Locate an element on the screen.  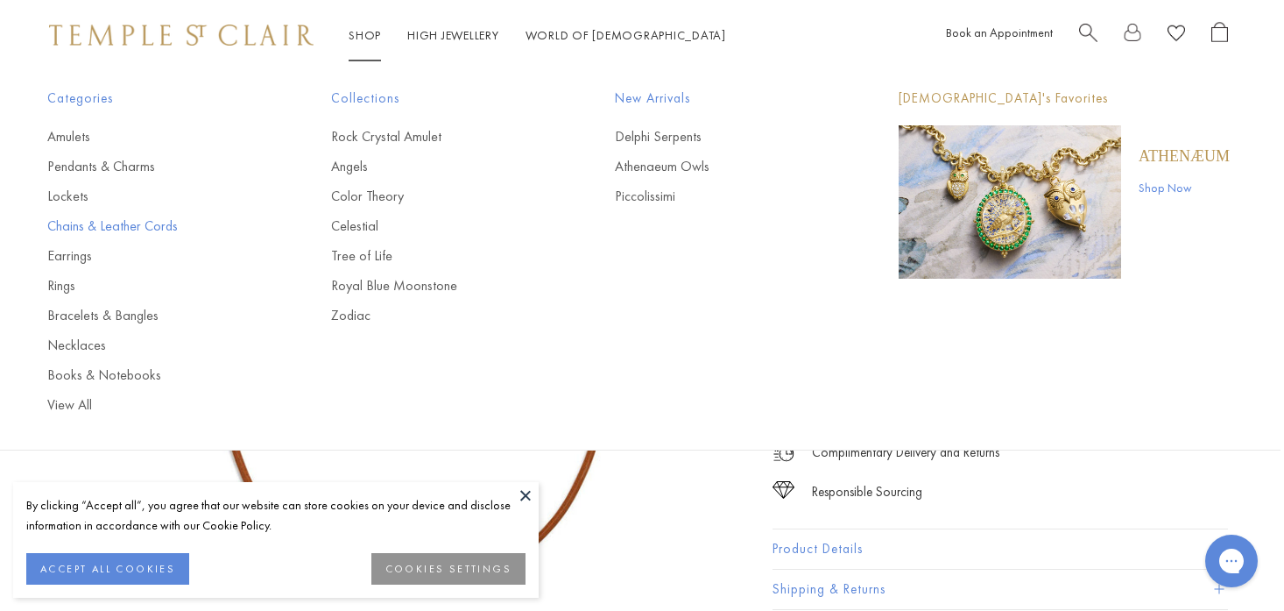
a: Celestial is located at coordinates (438, 226).